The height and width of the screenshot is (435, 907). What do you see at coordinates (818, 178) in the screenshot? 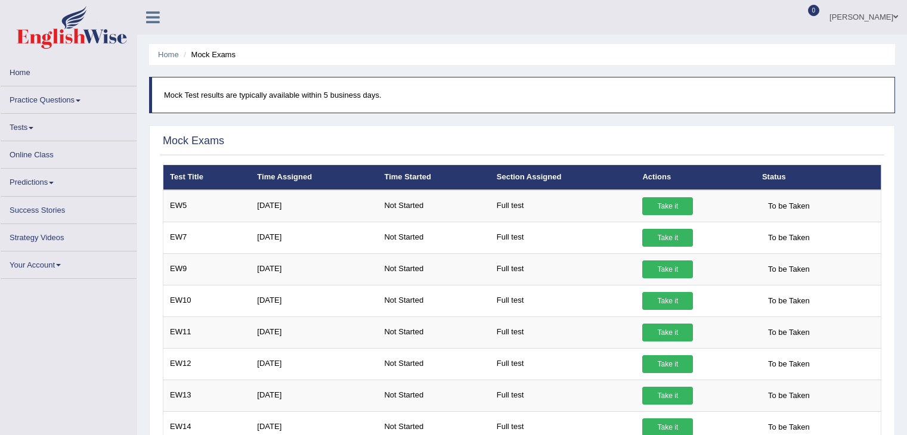
I see `th: Status` at bounding box center [818, 178].